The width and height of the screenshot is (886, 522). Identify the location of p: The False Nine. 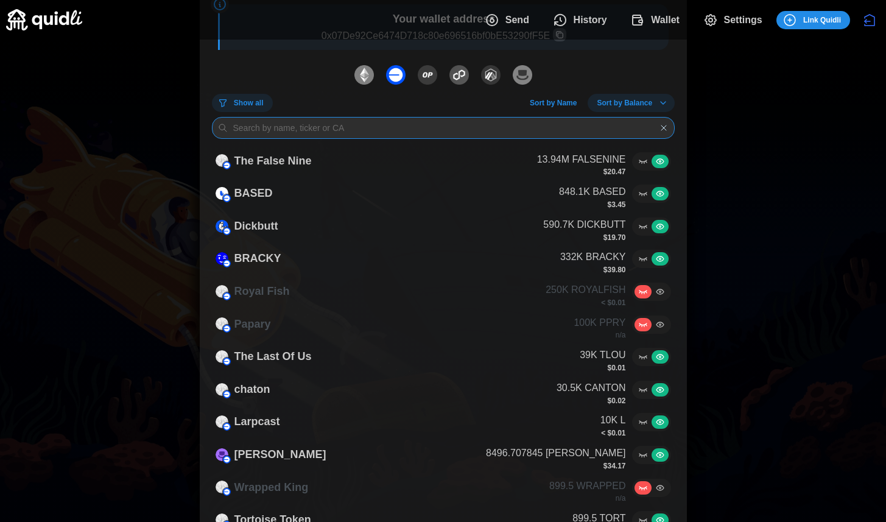
(273, 161).